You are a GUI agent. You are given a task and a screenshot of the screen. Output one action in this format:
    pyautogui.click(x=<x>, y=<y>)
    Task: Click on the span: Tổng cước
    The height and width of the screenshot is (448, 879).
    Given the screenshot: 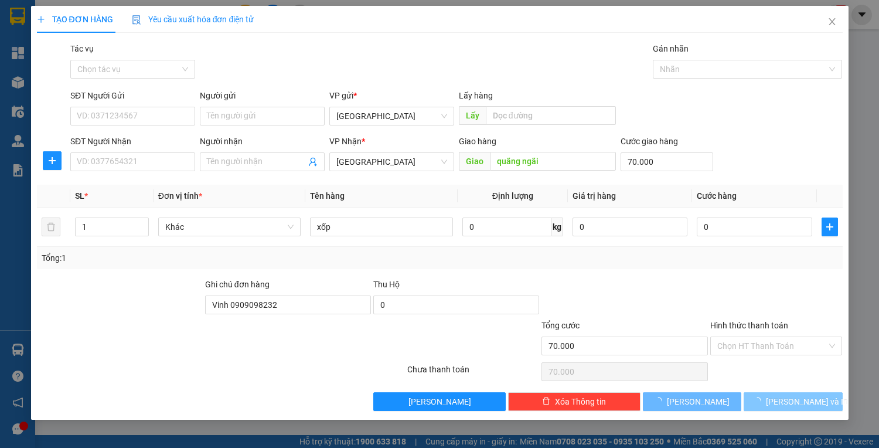 What is the action you would take?
    pyautogui.click(x=560, y=325)
    